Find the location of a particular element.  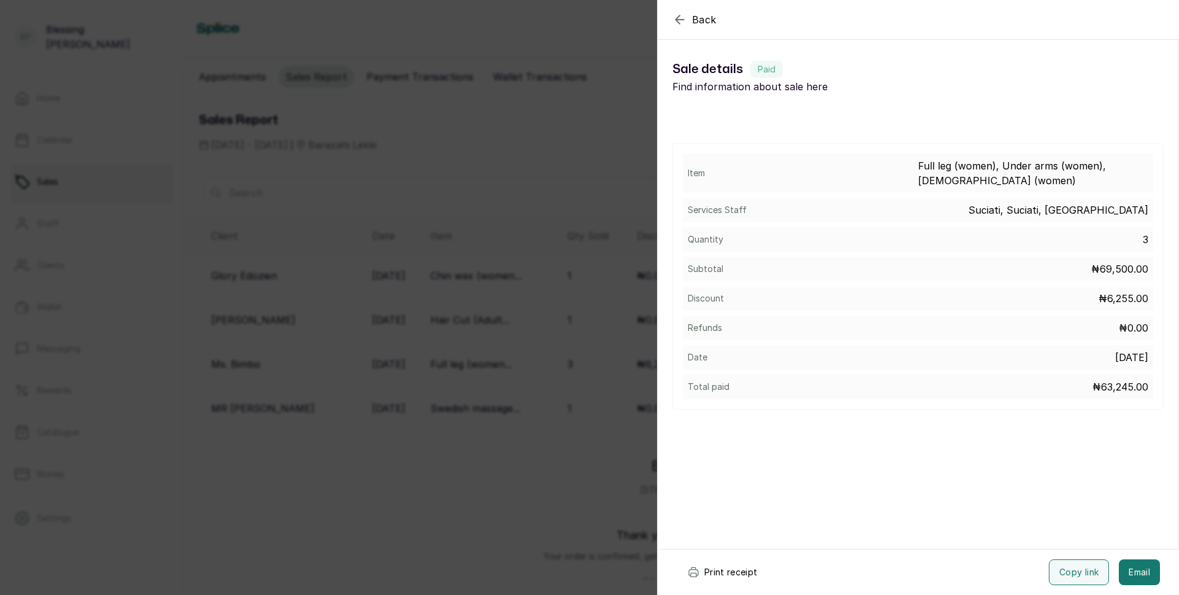

button: Back is located at coordinates (694, 20).